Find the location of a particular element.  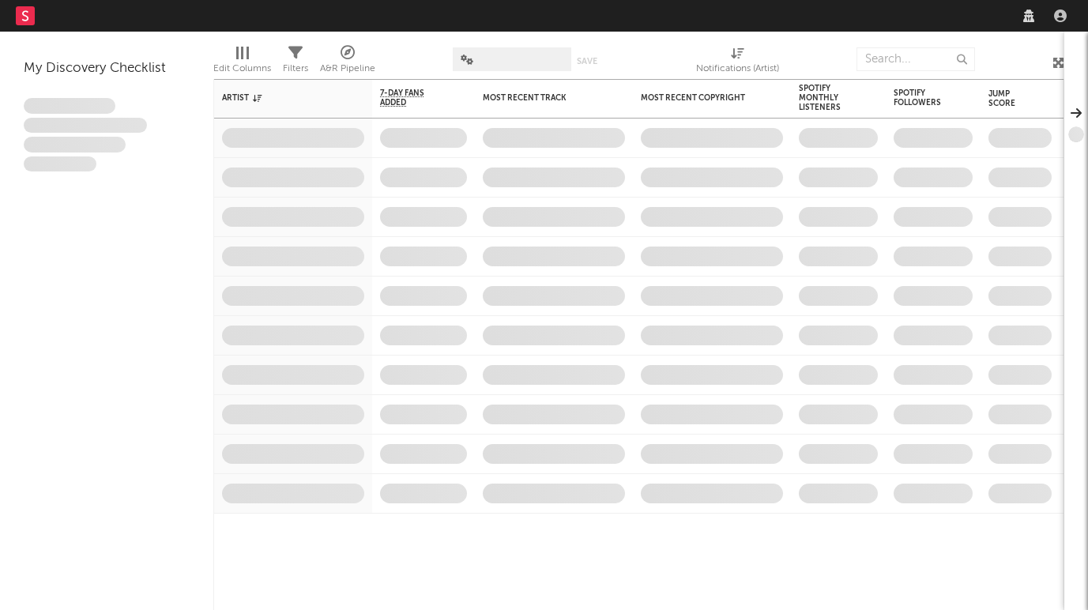

div: Spotify Followers is located at coordinates (921, 98).